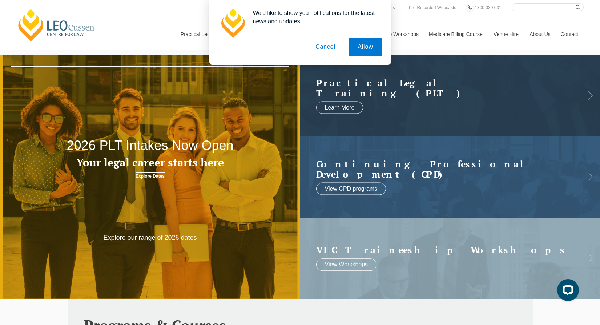 This screenshot has height=325, width=600. I want to click on h2: Continuing Professional Development (CPD), so click(443, 169).